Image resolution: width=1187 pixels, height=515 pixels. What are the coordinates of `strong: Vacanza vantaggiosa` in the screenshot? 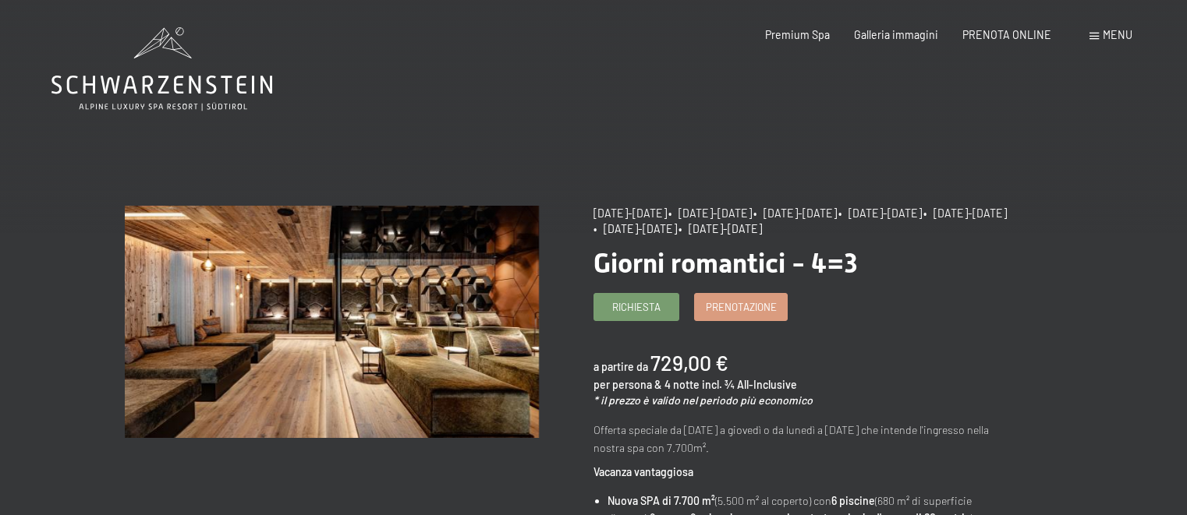 It's located at (643, 472).